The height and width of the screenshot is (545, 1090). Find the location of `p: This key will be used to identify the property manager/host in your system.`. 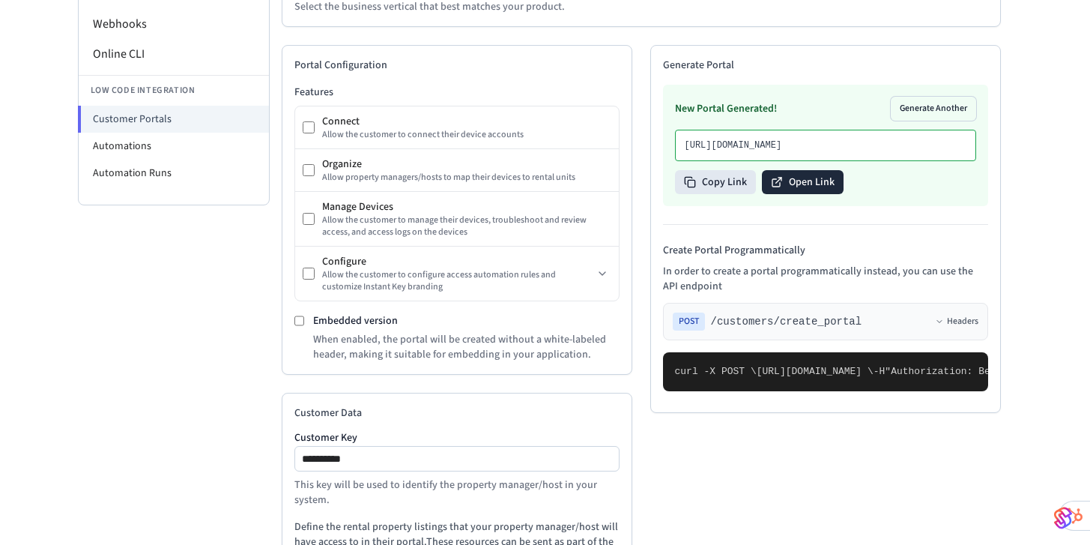

p: This key will be used to identify the property manager/host in your system. is located at coordinates (457, 492).